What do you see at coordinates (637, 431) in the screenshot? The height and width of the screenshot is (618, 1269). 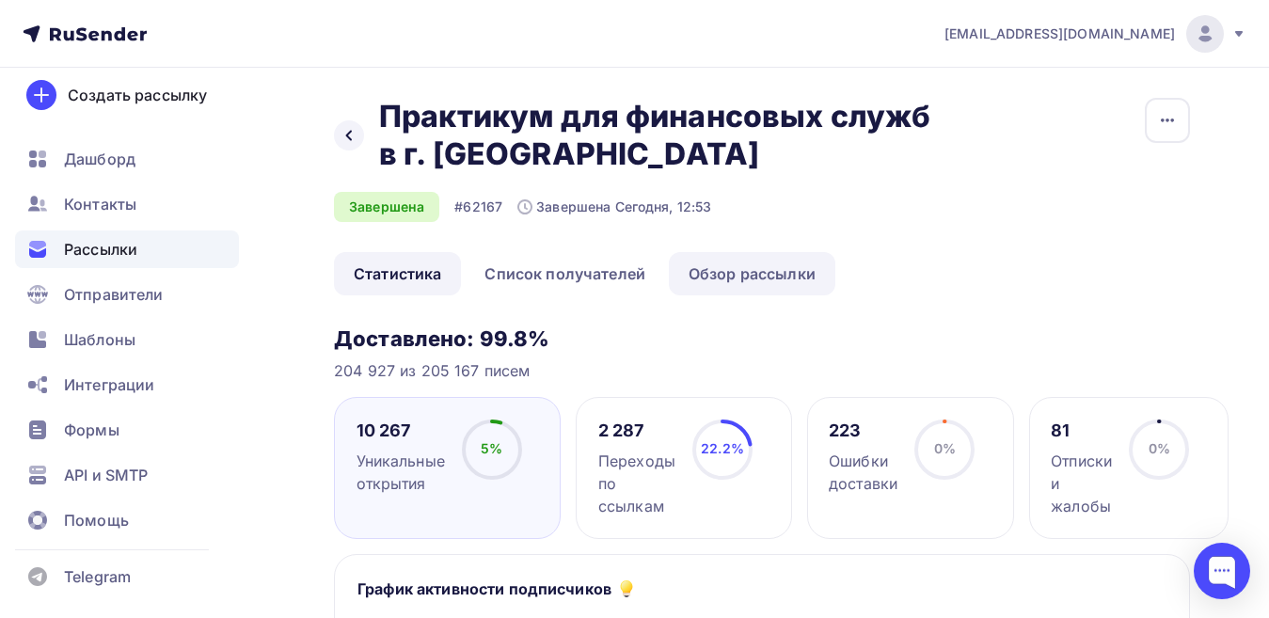 I see `div: 2 287` at bounding box center [637, 431].